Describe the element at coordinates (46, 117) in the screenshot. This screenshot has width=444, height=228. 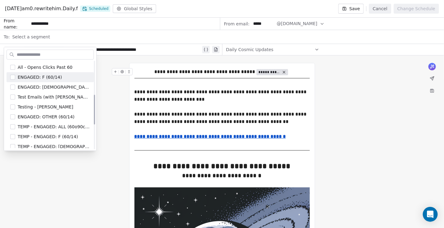
I see `span: ENGAGED: OTHER (60/14)` at that location.